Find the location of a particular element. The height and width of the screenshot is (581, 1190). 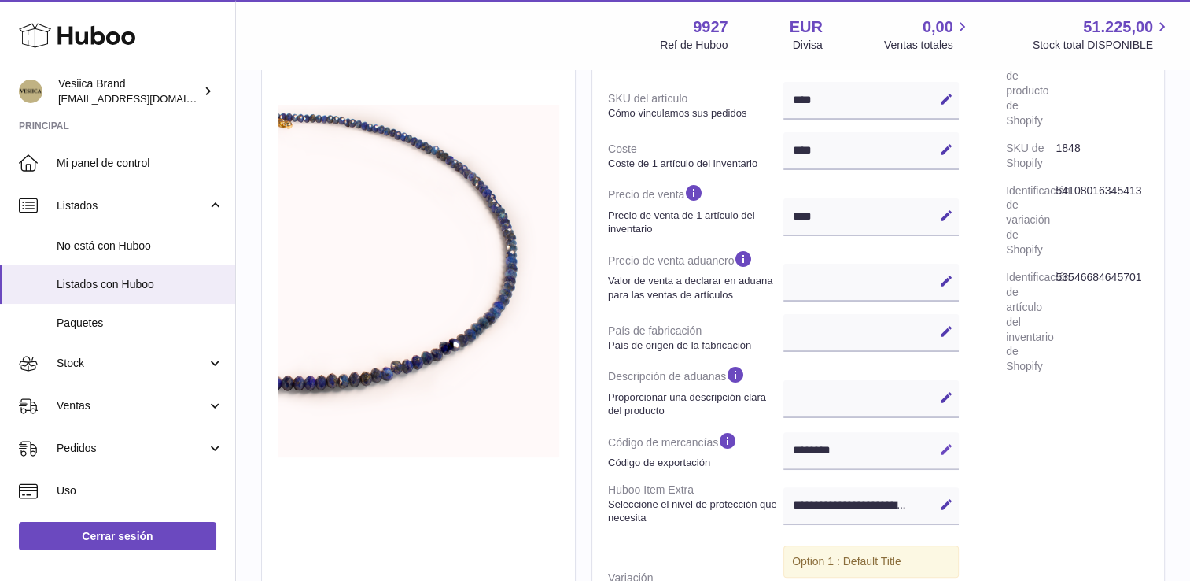

strong: Cómo vinculamos sus pedidos is located at coordinates (694, 113).